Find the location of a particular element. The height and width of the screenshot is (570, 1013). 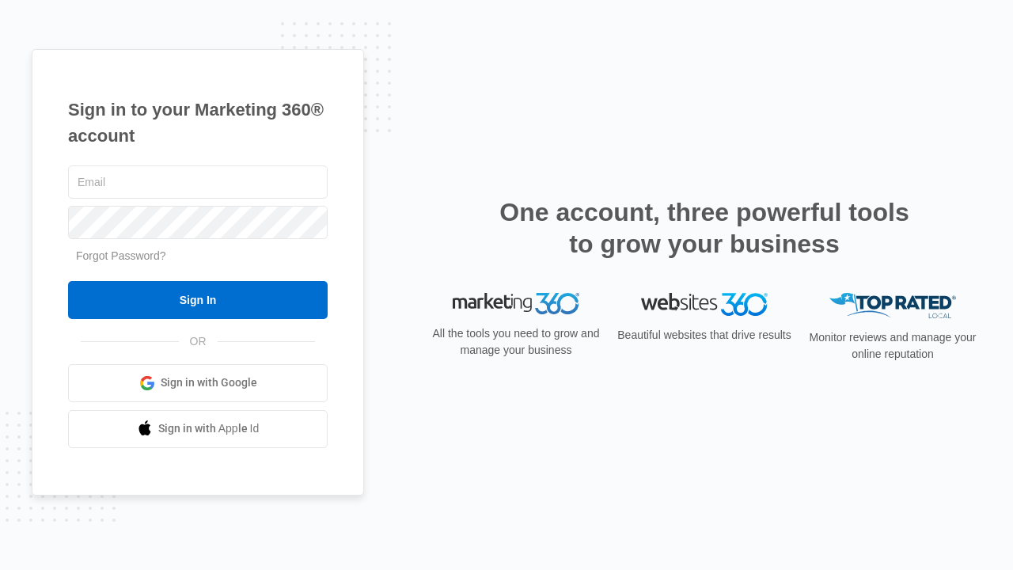

h1: Sign in to your Marketing 360® account is located at coordinates (198, 123).